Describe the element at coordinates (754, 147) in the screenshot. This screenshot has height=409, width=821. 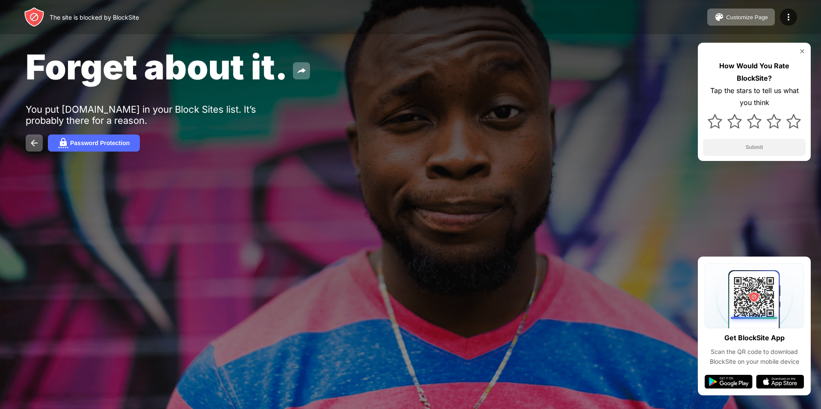
I see `button: Submit` at that location.